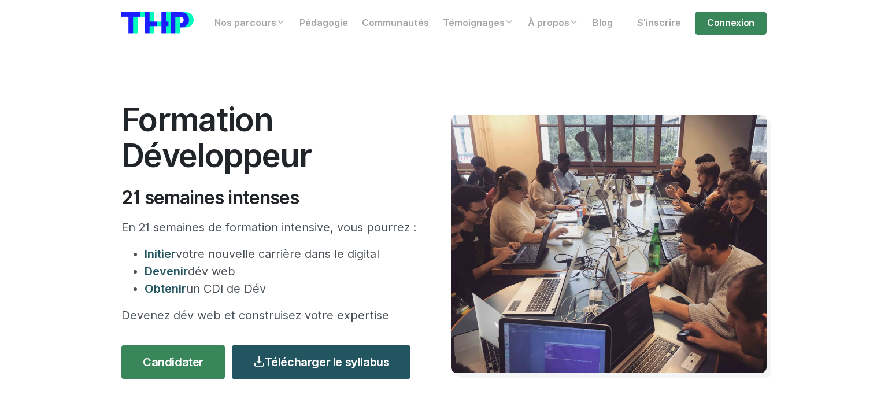 The image size is (888, 402). What do you see at coordinates (250, 23) in the screenshot?
I see `a: Nos parcours` at bounding box center [250, 23].